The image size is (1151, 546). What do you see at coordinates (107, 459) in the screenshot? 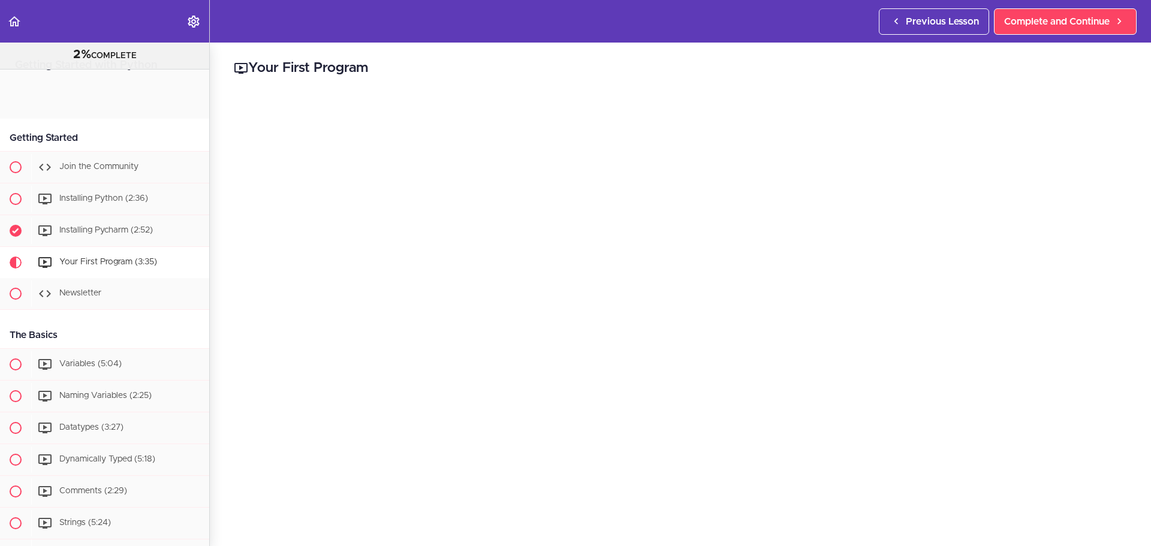
I see `span: Dynamically Typed (5:18)` at bounding box center [107, 459].